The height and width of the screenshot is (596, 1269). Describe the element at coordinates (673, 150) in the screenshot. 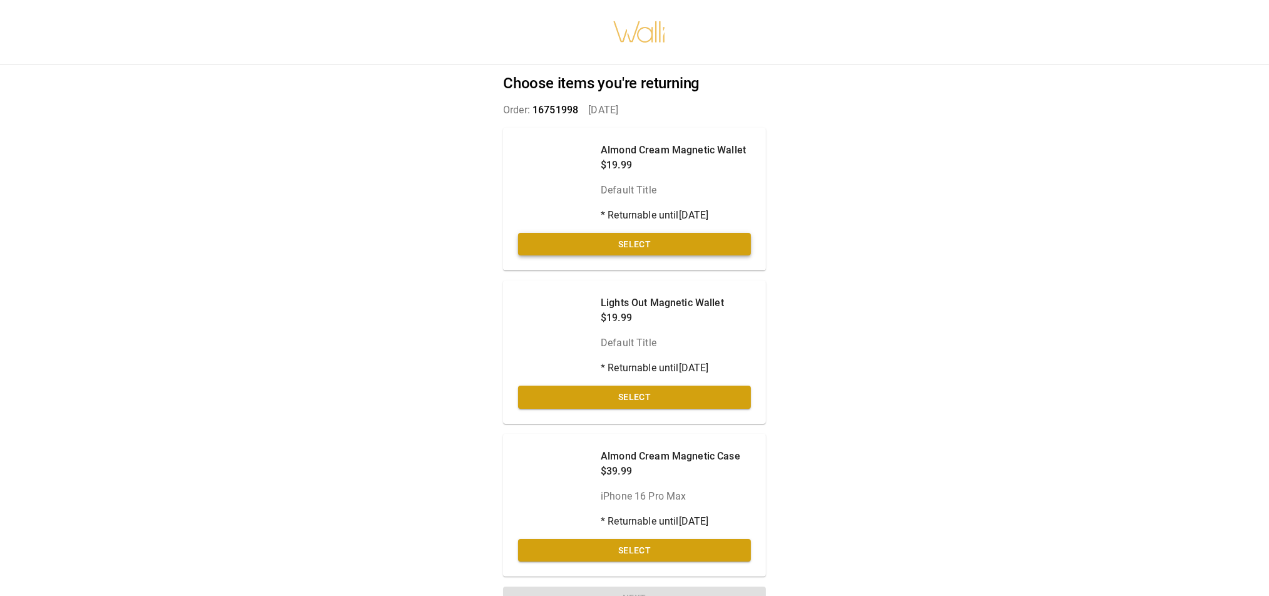

I see `p: Almond Cream Magnetic Wallet` at that location.